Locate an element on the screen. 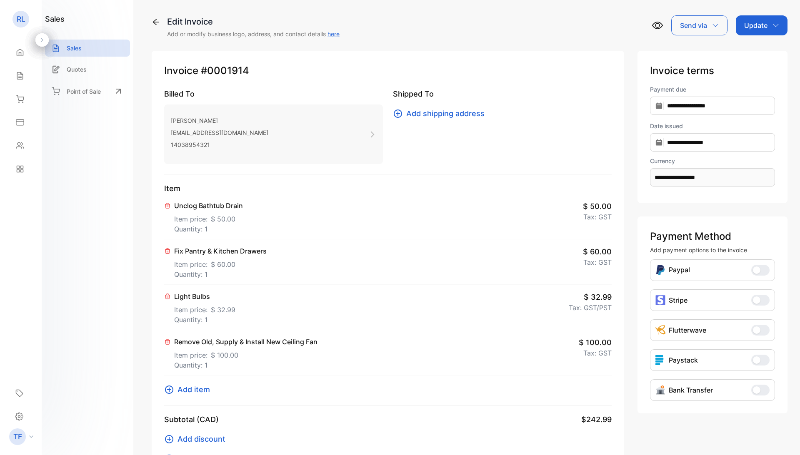 The width and height of the screenshot is (800, 455). p: Add payment options to the invoice is located at coordinates (712, 250).